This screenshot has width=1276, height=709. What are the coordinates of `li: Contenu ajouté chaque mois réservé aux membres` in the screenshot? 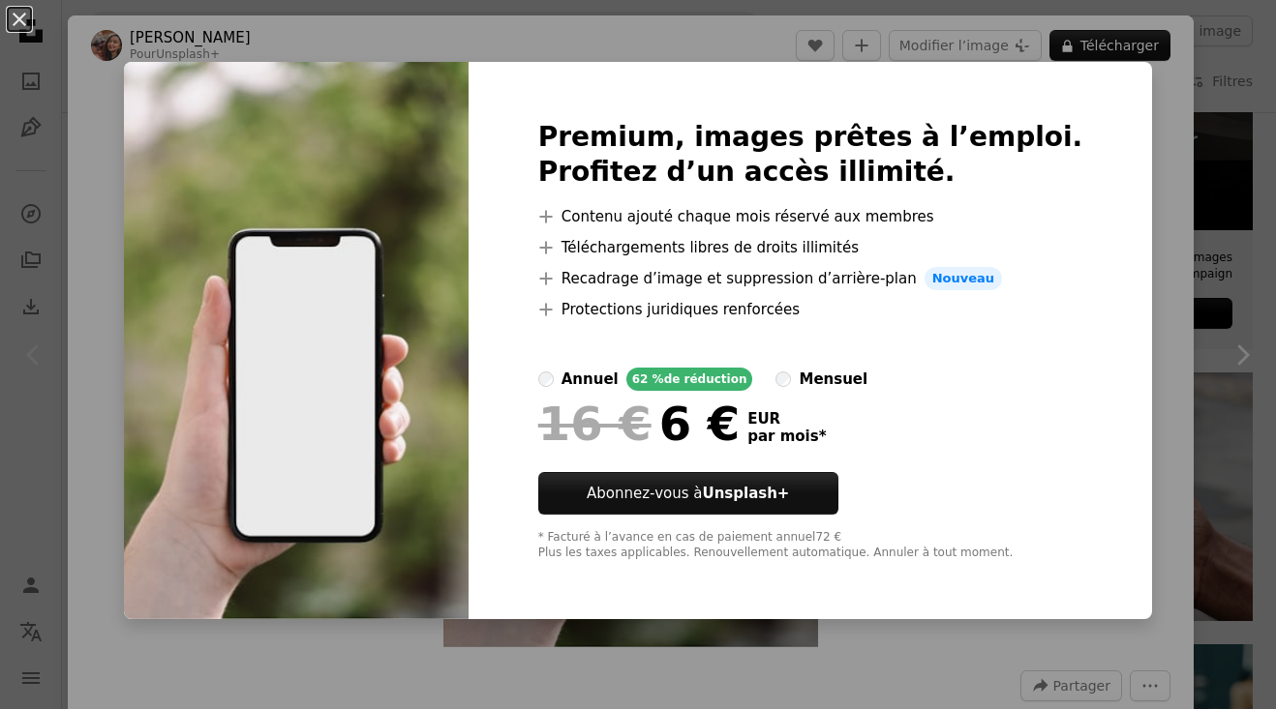 It's located at (810, 217).